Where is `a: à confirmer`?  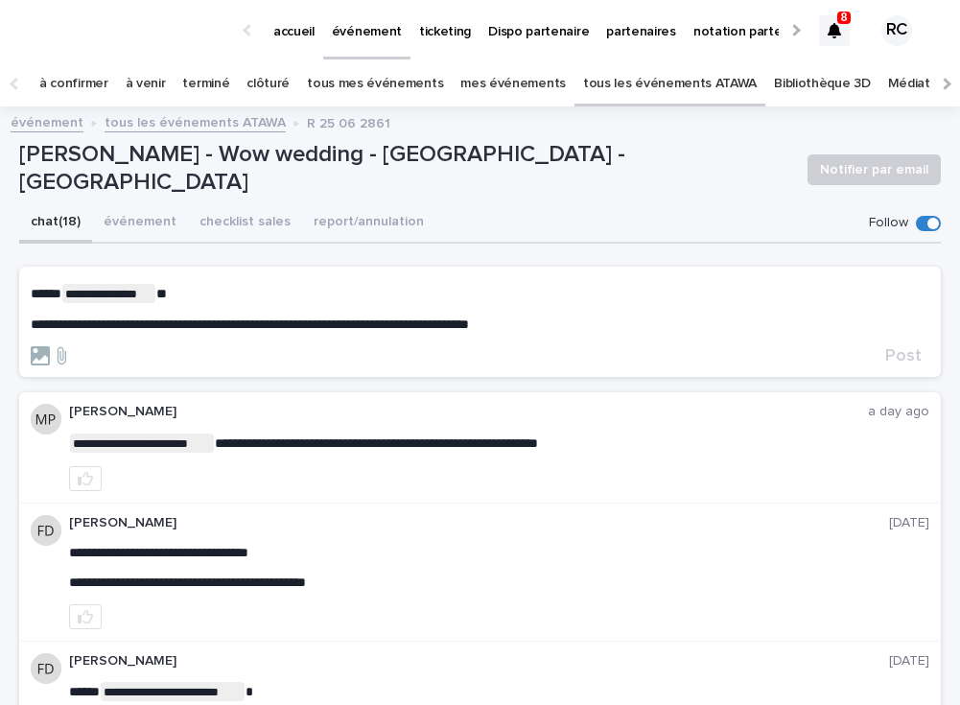 a: à confirmer is located at coordinates (74, 83).